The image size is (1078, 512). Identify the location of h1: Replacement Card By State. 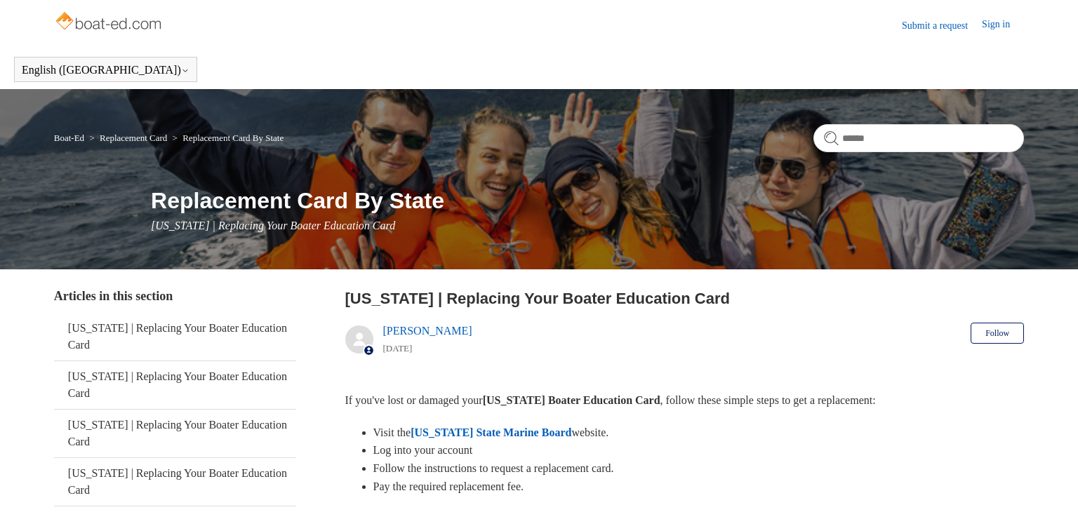
(588, 201).